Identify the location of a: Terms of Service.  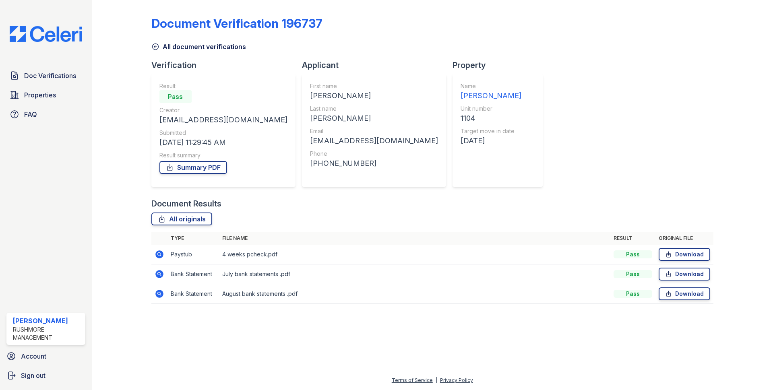
(412, 380).